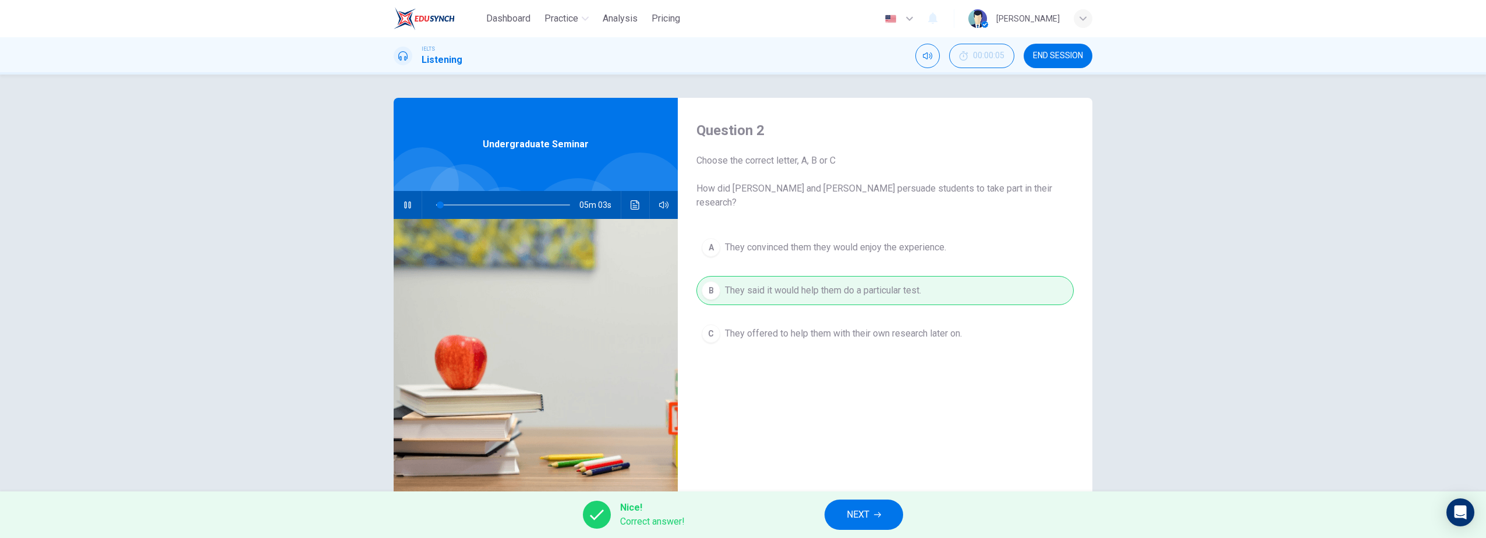  I want to click on a: Analysis, so click(620, 19).